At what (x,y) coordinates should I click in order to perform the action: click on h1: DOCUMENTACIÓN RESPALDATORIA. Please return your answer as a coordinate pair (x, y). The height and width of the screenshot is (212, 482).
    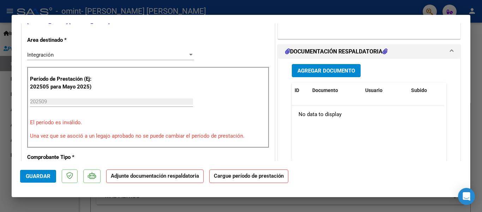
    Looking at the image, I should click on (337, 52).